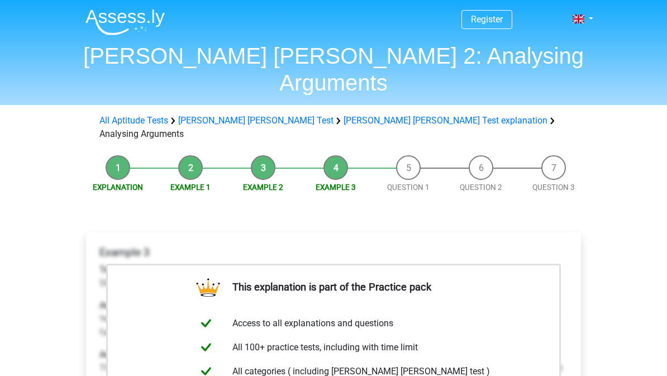 The image size is (667, 376). I want to click on b: Argument, so click(119, 305).